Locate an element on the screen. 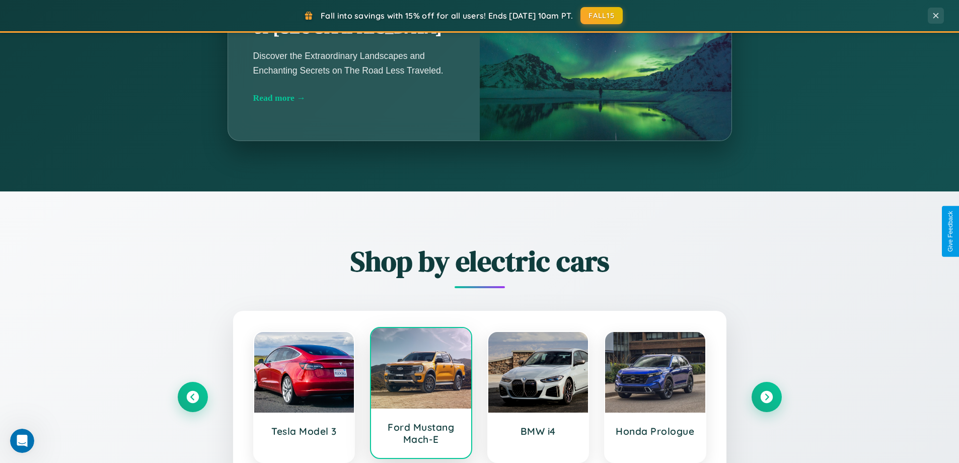 The image size is (959, 463). h3: Ford Mustang Mach-E is located at coordinates (421, 433).